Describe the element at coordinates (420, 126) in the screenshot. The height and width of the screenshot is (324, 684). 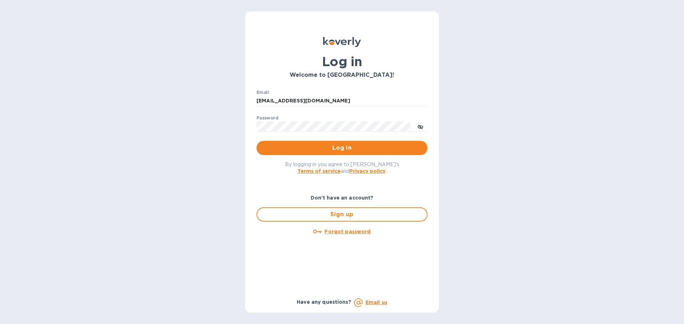
I see `button: toggle password visibility` at that location.